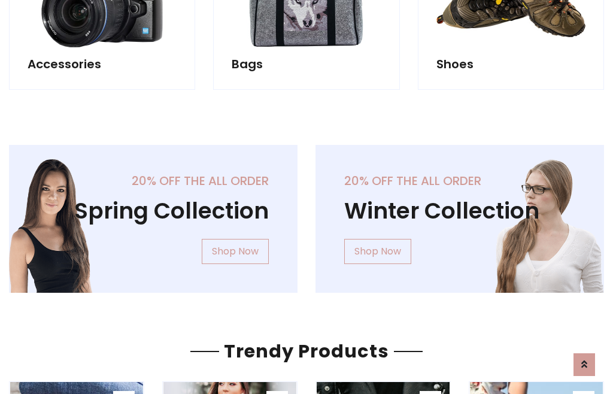 The image size is (613, 394). What do you see at coordinates (306, 64) in the screenshot?
I see `h5: Bags` at bounding box center [306, 64].